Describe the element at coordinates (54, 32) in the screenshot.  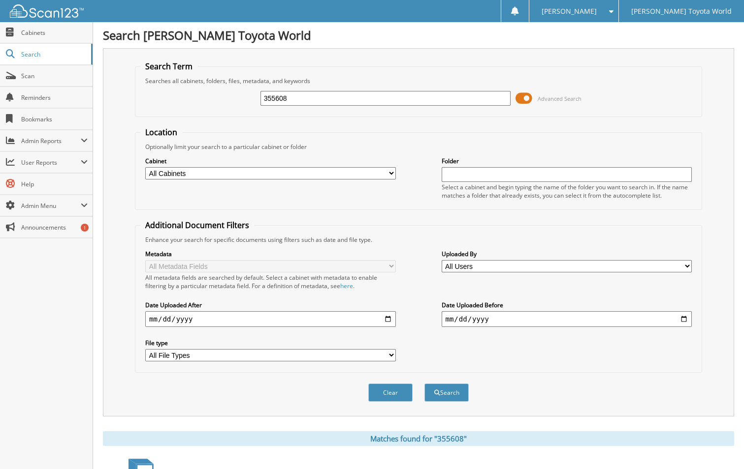
I see `span: Cabinets` at that location.